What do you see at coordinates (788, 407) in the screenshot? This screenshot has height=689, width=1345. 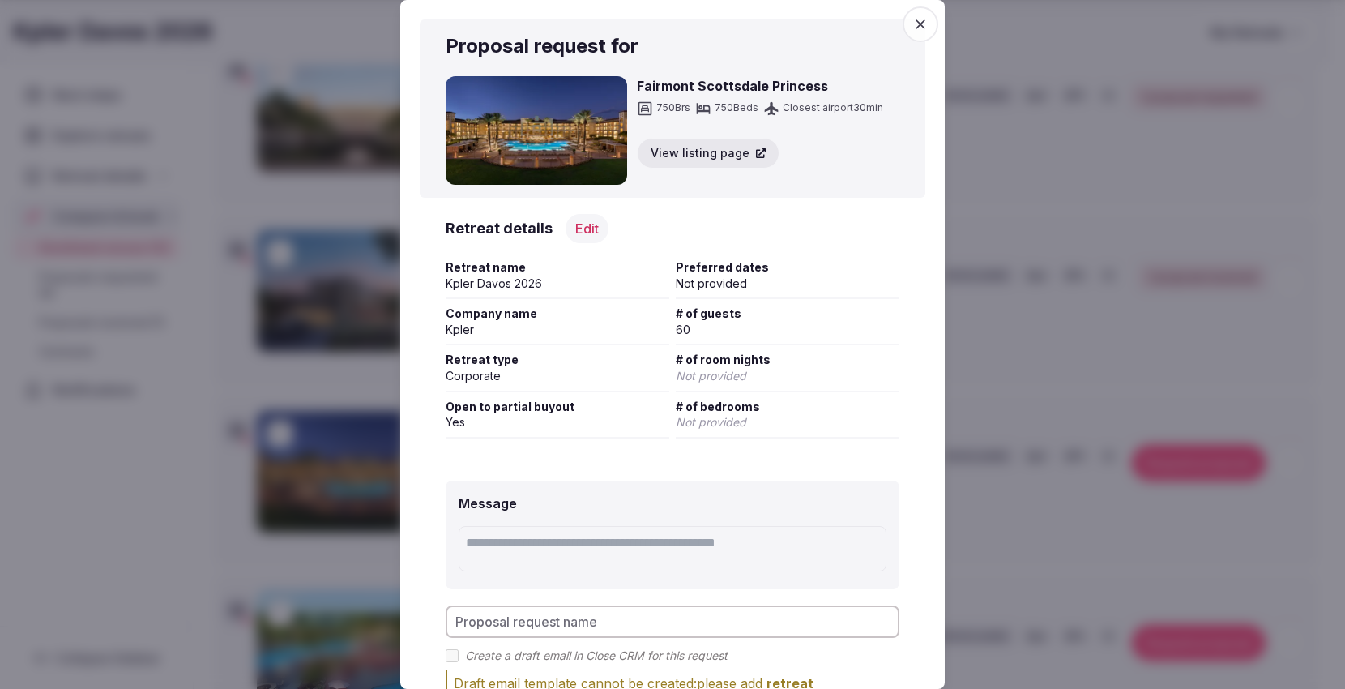 I see `span: # of bedrooms` at bounding box center [788, 407].